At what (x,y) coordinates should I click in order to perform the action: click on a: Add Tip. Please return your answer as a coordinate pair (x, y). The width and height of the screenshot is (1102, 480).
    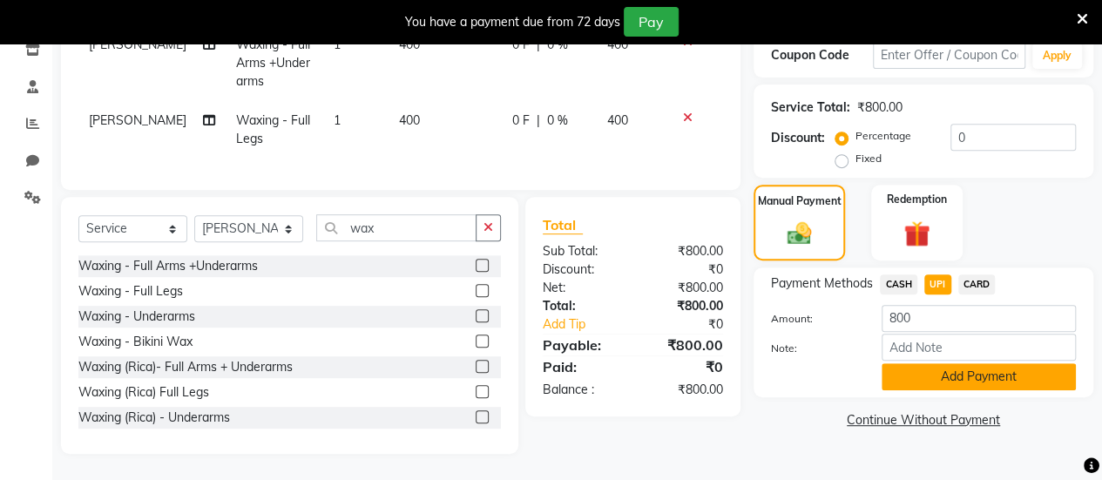
    Looking at the image, I should click on (590, 324).